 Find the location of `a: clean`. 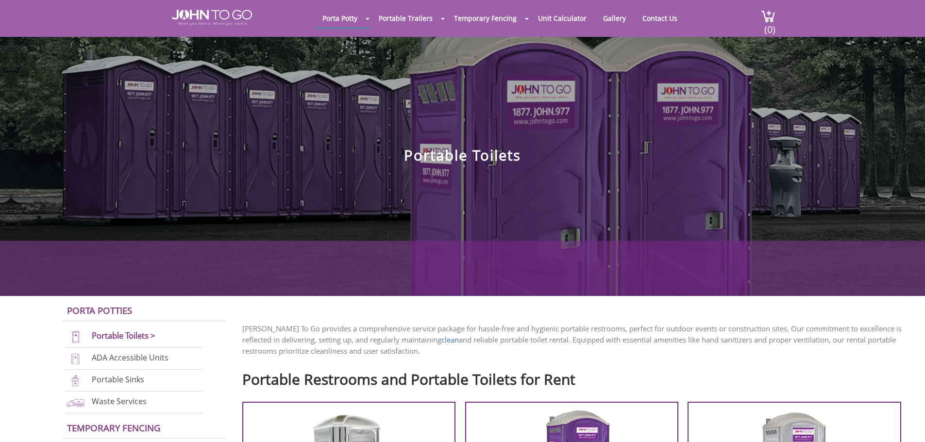

a: clean is located at coordinates (450, 340).